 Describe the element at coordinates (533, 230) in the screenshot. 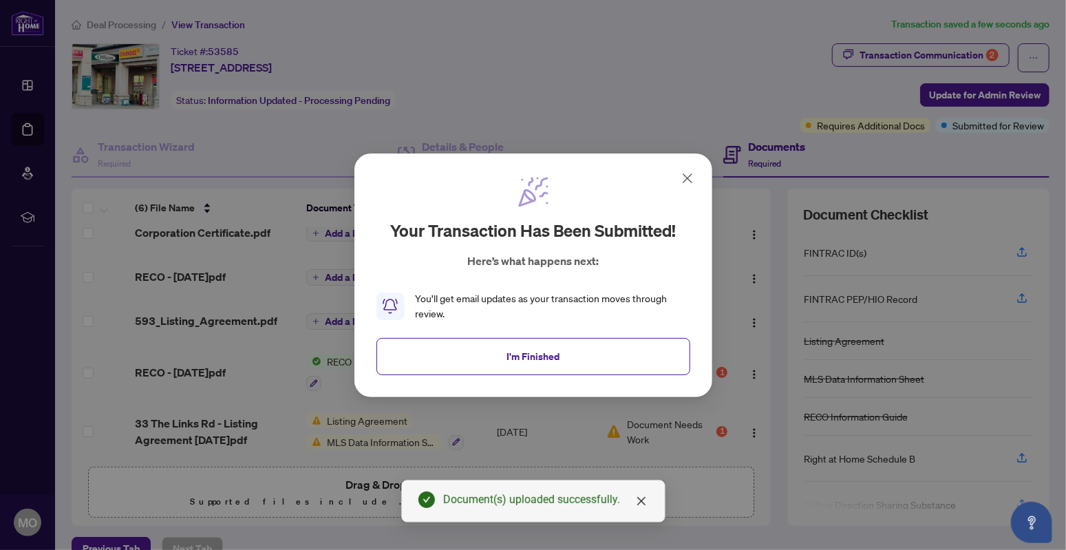

I see `h2: Your transaction has been submitted!` at that location.